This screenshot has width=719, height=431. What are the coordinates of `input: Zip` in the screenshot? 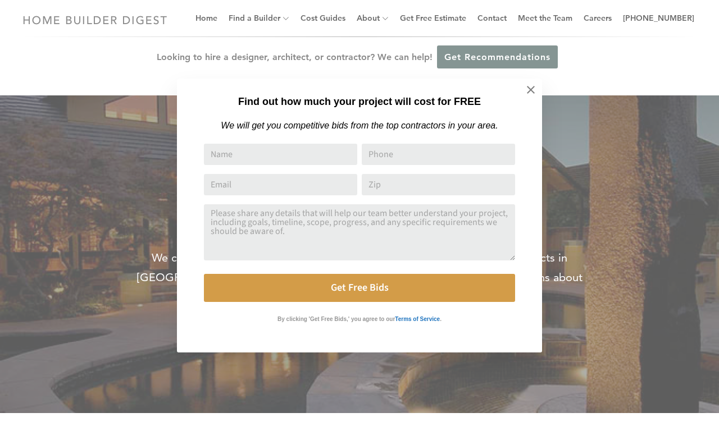 It's located at (438, 185).